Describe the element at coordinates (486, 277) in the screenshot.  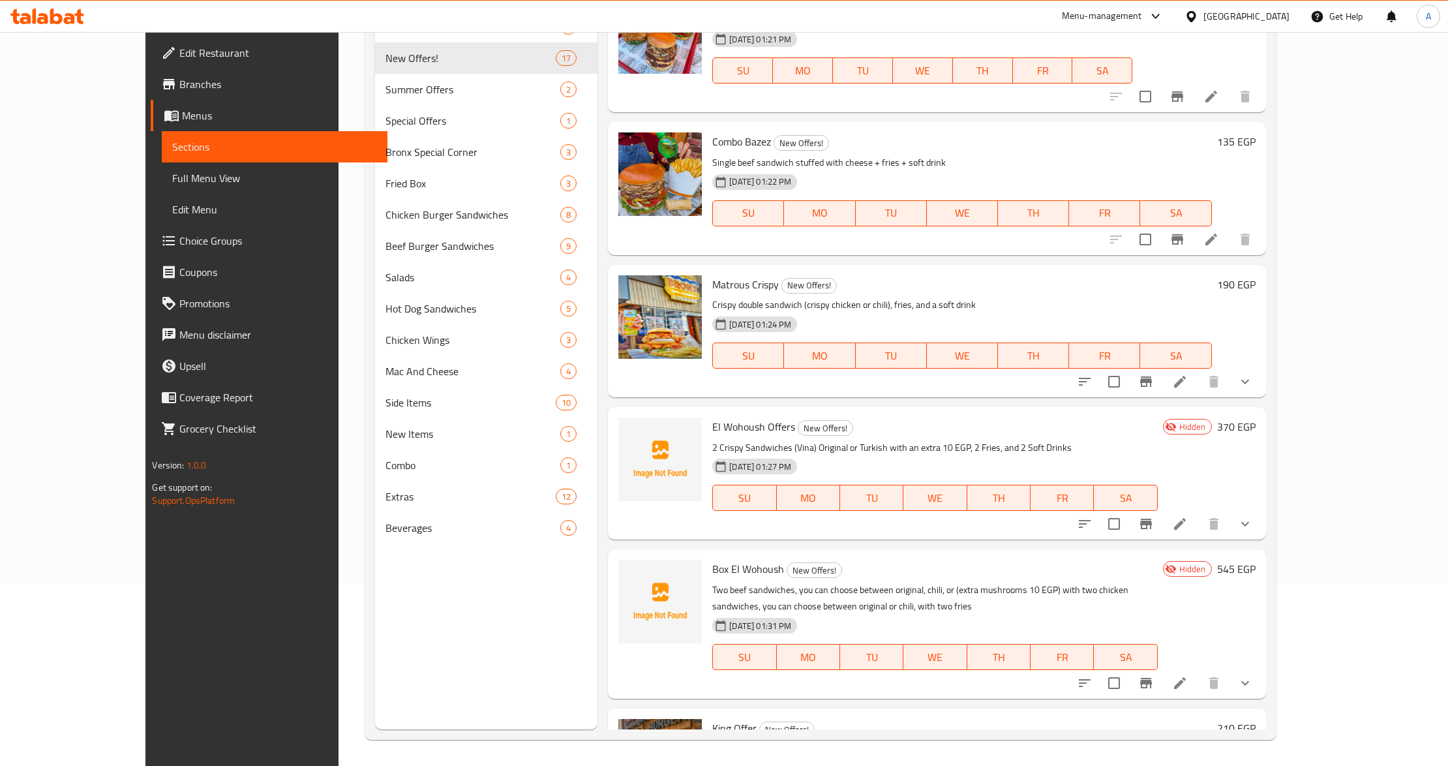
I see `nav: Menu sections` at that location.